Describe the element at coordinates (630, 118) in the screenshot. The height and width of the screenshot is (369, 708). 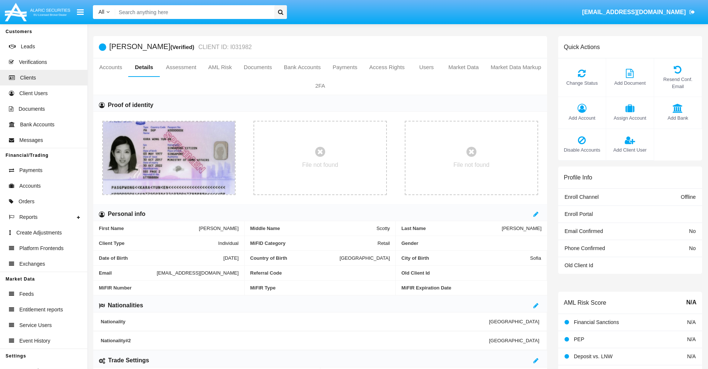
I see `span: Assign Account` at that location.